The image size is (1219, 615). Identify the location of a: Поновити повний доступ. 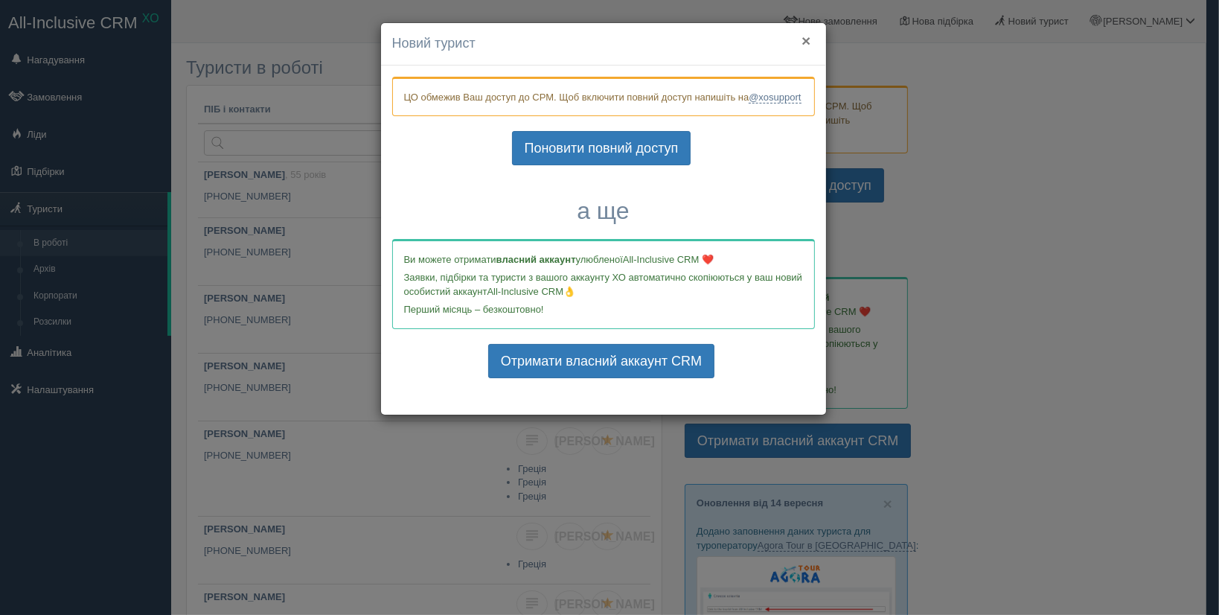
(601, 148).